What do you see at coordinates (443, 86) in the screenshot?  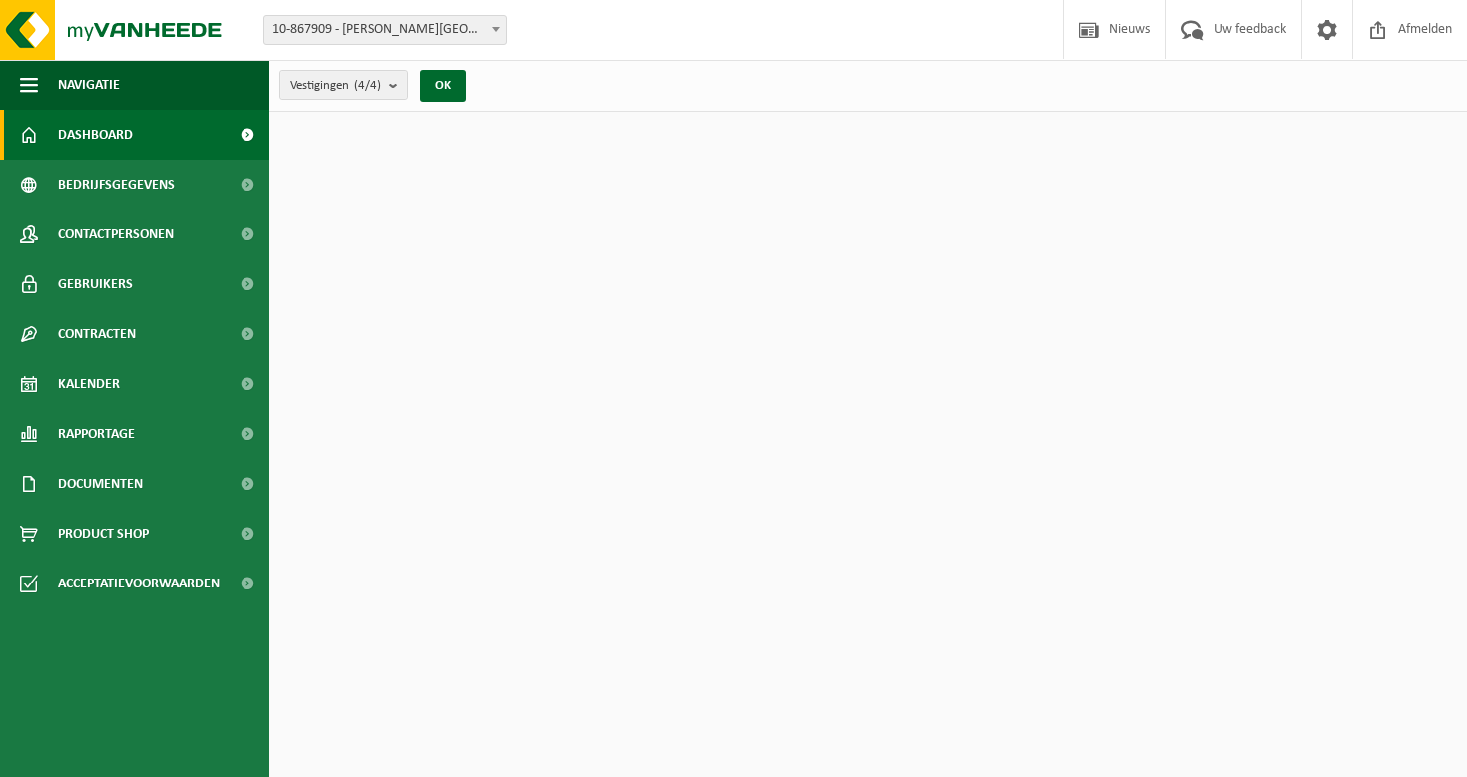 I see `button: OK` at bounding box center [443, 86].